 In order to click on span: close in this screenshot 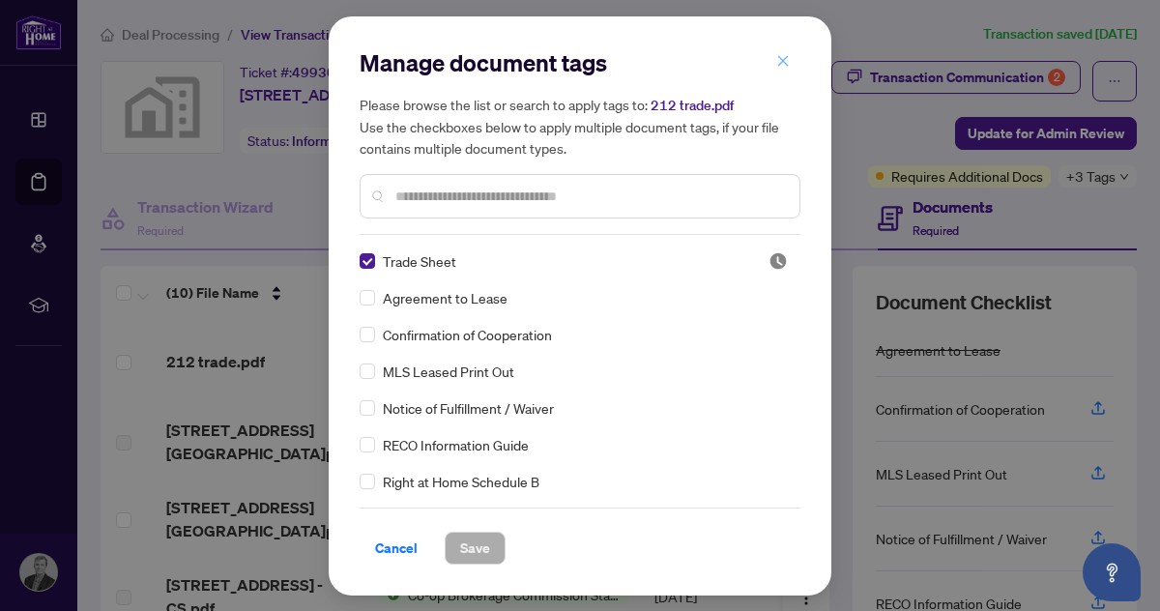, I will do `click(783, 61)`.